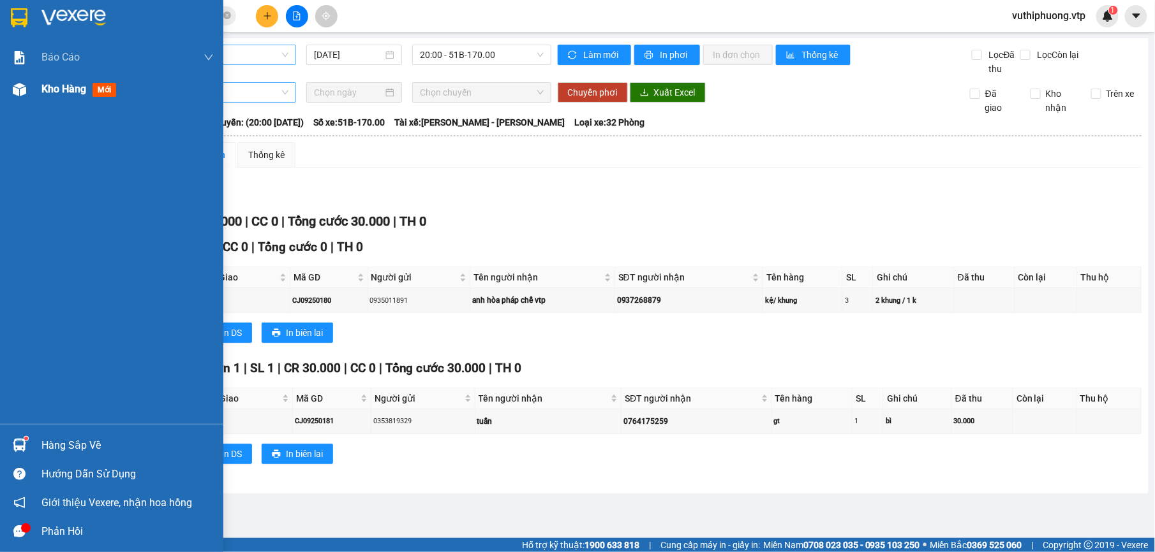  Describe the element at coordinates (710, 545) in the screenshot. I see `span: Cung cấp máy in - giấy in:` at that location.